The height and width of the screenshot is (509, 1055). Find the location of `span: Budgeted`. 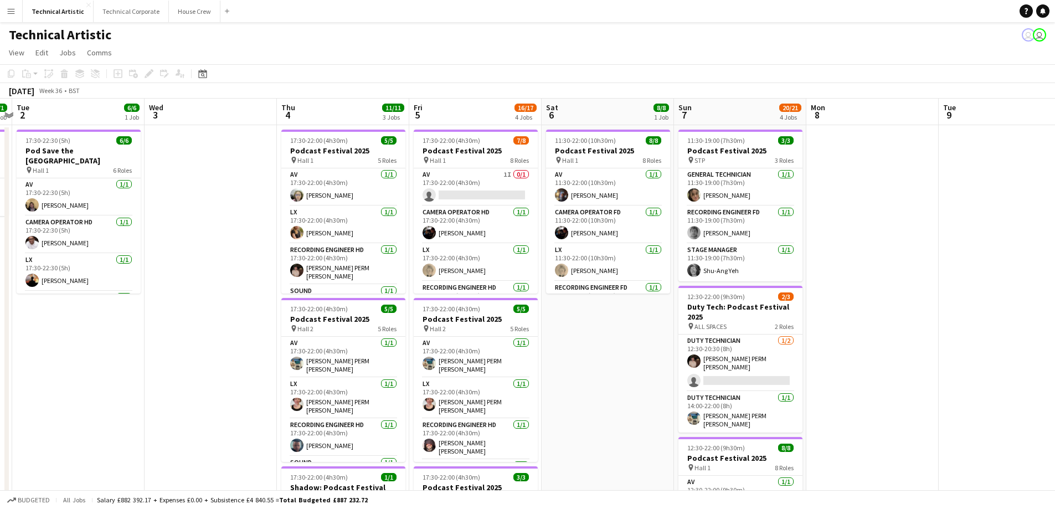

span: Budgeted is located at coordinates (34, 500).